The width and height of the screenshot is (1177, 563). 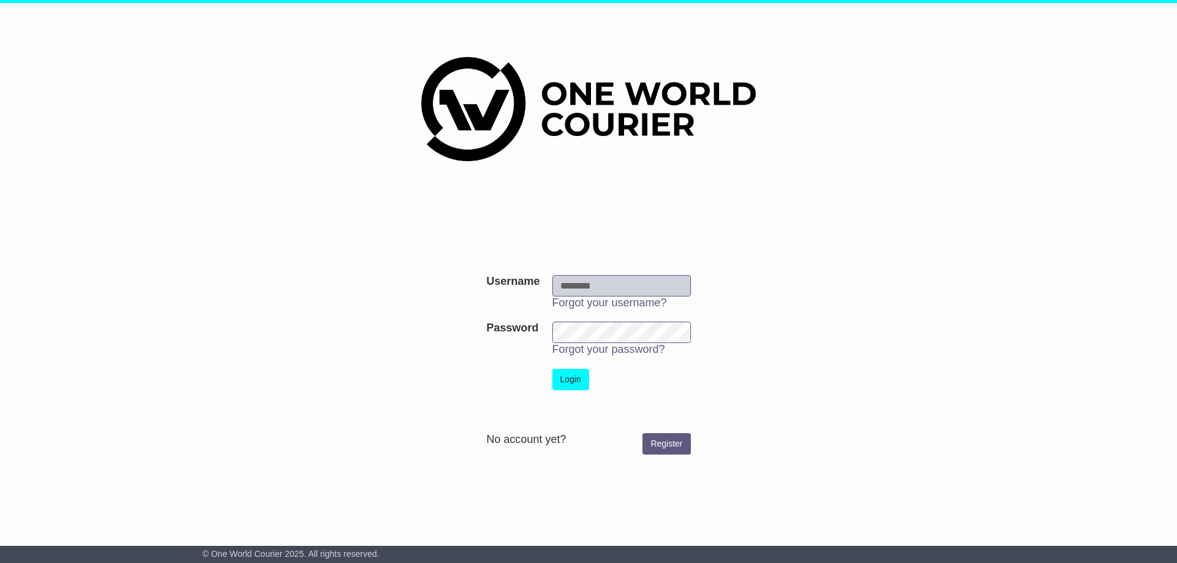 What do you see at coordinates (588, 109) in the screenshot?
I see `img: One World` at bounding box center [588, 109].